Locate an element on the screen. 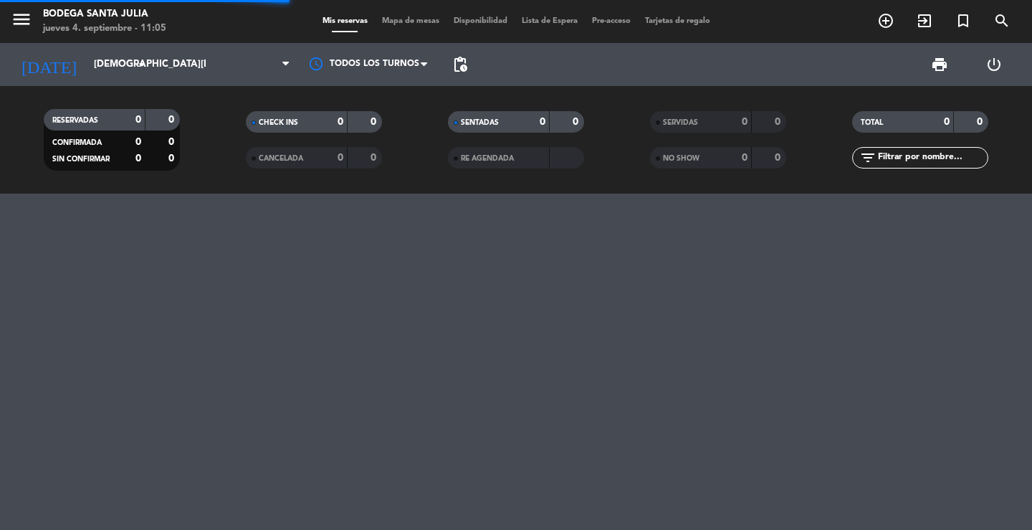 The height and width of the screenshot is (530, 1032). input: Filtrar por nombre... is located at coordinates (932, 158).